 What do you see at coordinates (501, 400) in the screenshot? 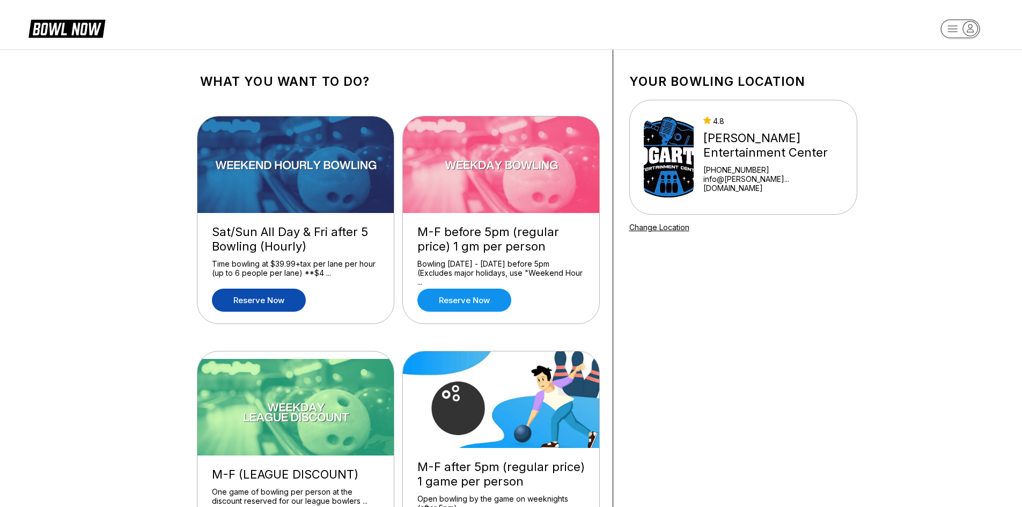
I see `img: M-F after 5pm (regular price) 1 game per person` at bounding box center [501, 400].